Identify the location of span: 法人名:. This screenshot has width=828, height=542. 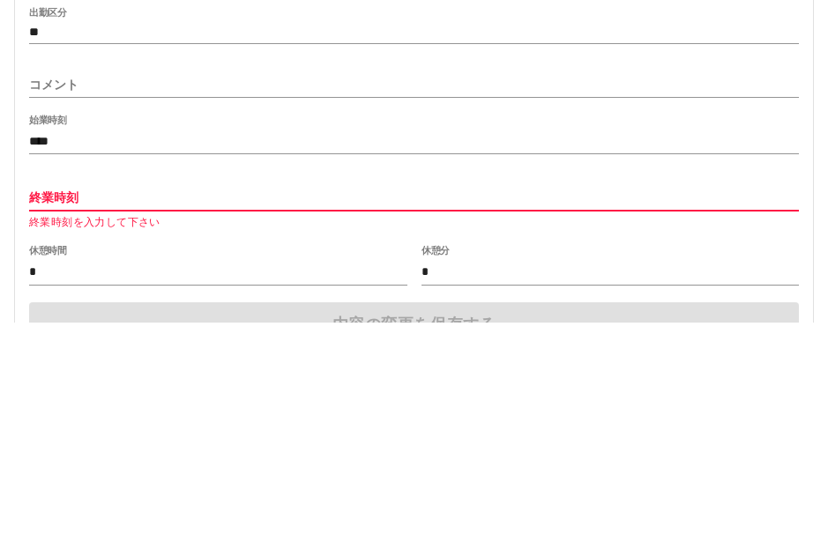
(75, 97).